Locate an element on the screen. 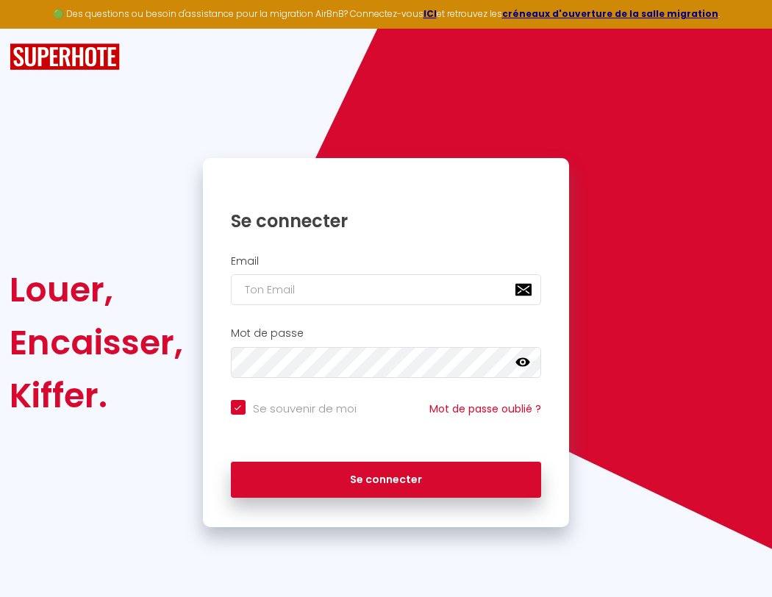 The height and width of the screenshot is (597, 772). div: Encaisser, is located at coordinates (96, 343).